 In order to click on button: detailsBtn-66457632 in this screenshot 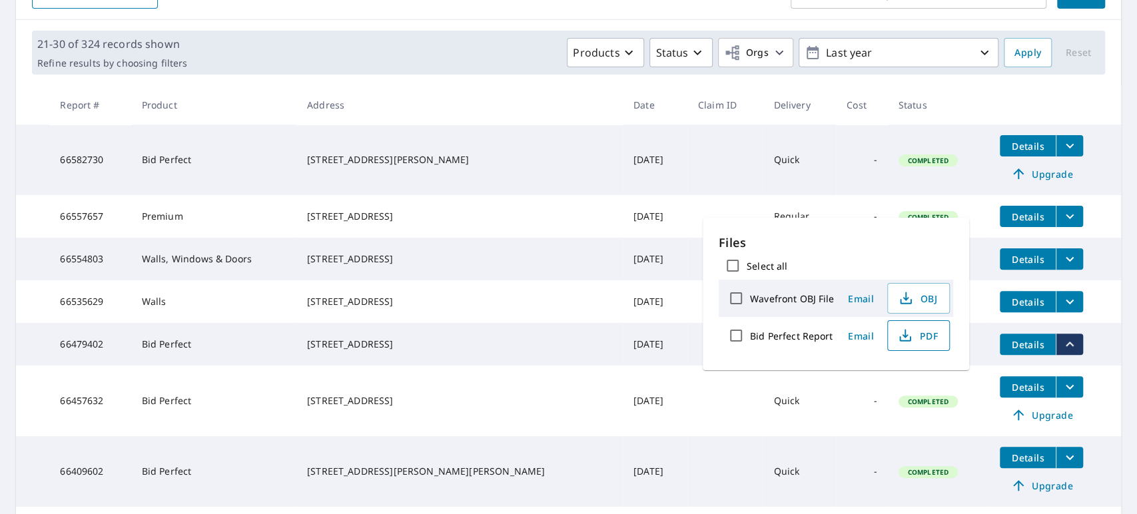, I will do `click(1027, 387)`.